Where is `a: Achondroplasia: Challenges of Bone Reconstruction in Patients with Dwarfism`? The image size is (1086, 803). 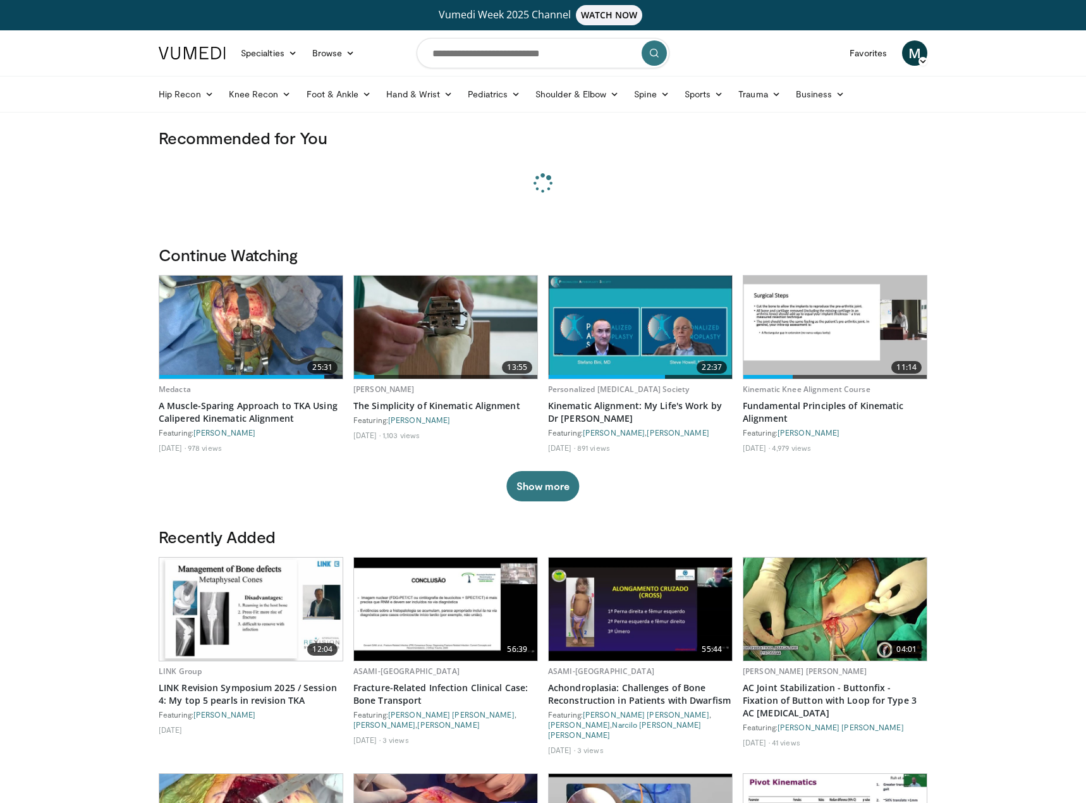 a: Achondroplasia: Challenges of Bone Reconstruction in Patients with Dwarfism is located at coordinates (641, 694).